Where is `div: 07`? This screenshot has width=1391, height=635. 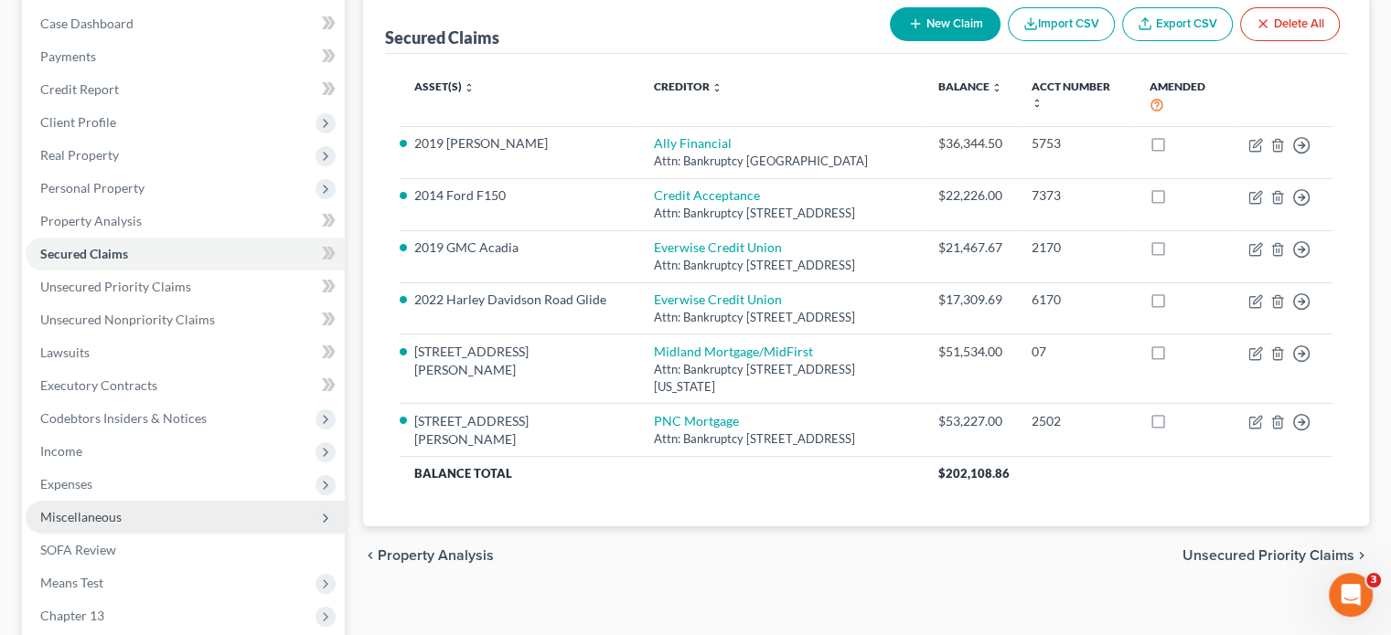 div: 07 is located at coordinates (1075, 352).